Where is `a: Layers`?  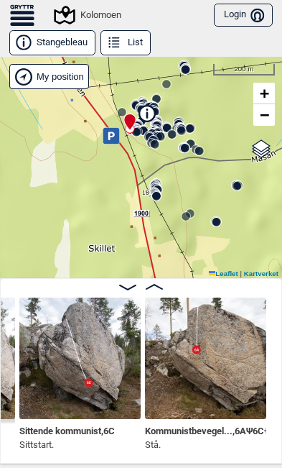
a: Layers is located at coordinates (261, 149).